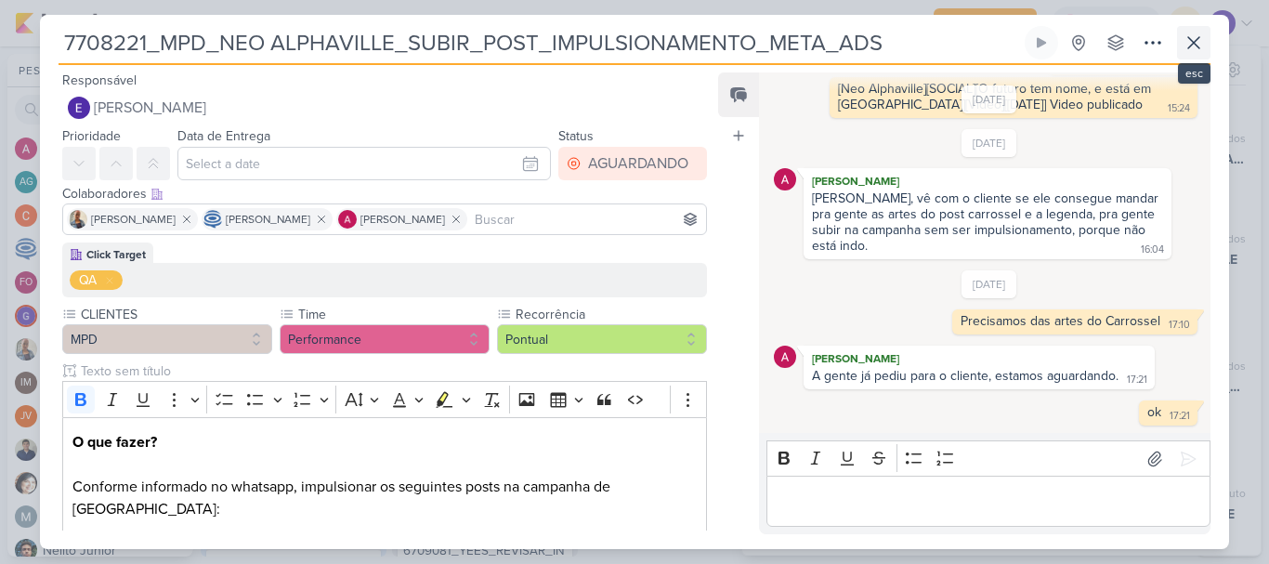  Describe the element at coordinates (988, 501) in the screenshot. I see `div: Editor editing area: main` at that location.